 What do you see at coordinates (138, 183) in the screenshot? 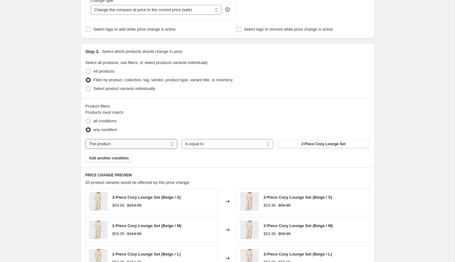
I see `span: 20 product variants would be affected by this price change:` at bounding box center [138, 183].